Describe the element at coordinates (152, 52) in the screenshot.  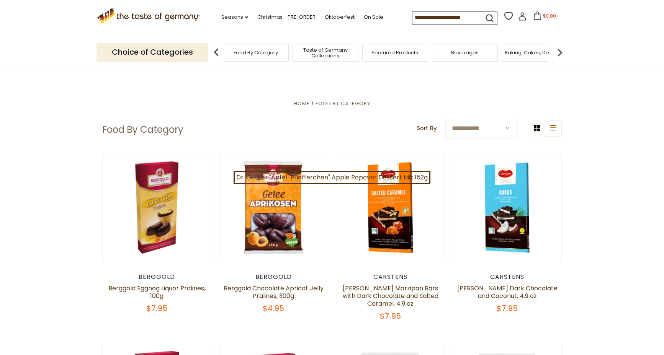
I see `p: Choice of Categories` at that location.